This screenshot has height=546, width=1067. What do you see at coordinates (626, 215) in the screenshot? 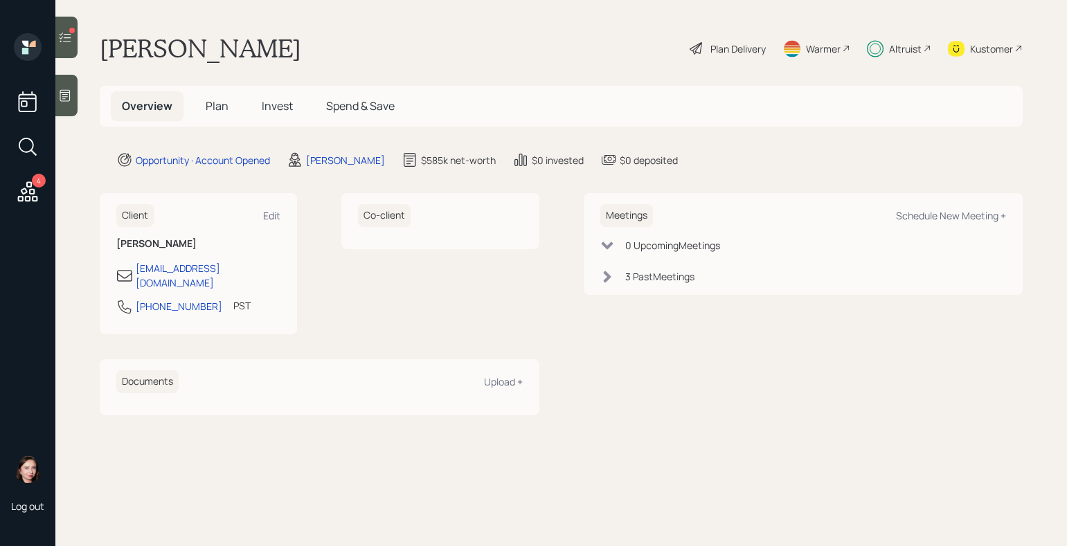
I see `h6: Meetings` at bounding box center [626, 215].